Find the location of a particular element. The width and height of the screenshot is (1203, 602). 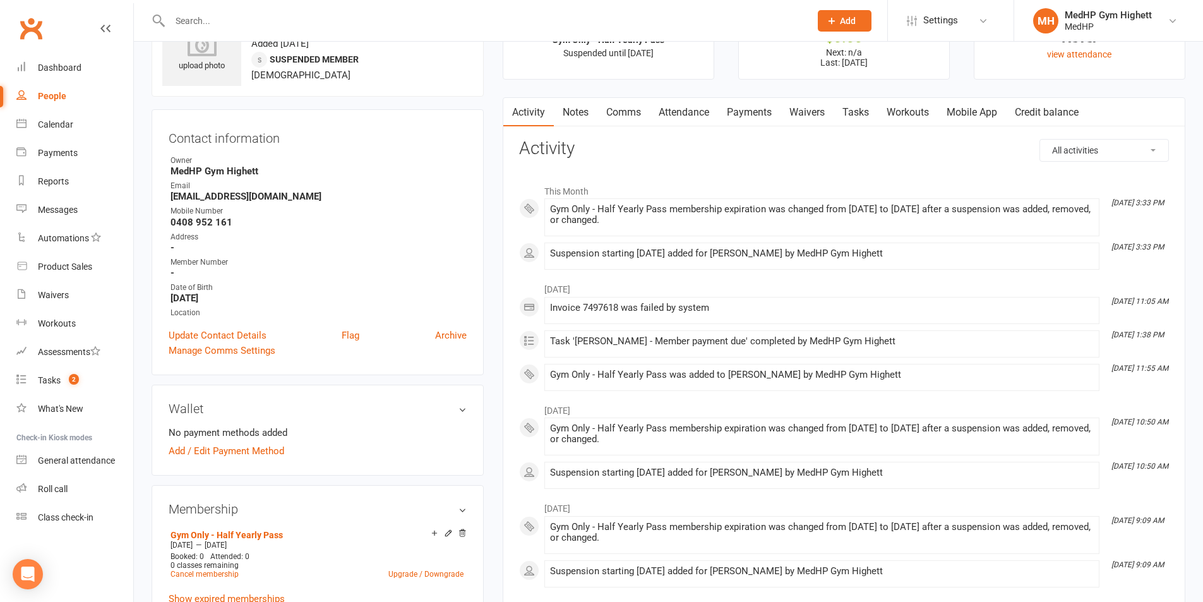

a: Workouts is located at coordinates (907, 112).